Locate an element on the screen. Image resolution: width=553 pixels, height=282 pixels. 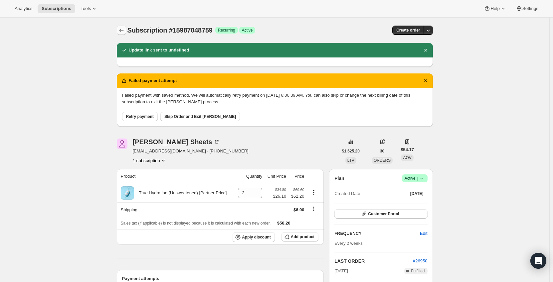
h2: LAST ORDER is located at coordinates (374, 261).